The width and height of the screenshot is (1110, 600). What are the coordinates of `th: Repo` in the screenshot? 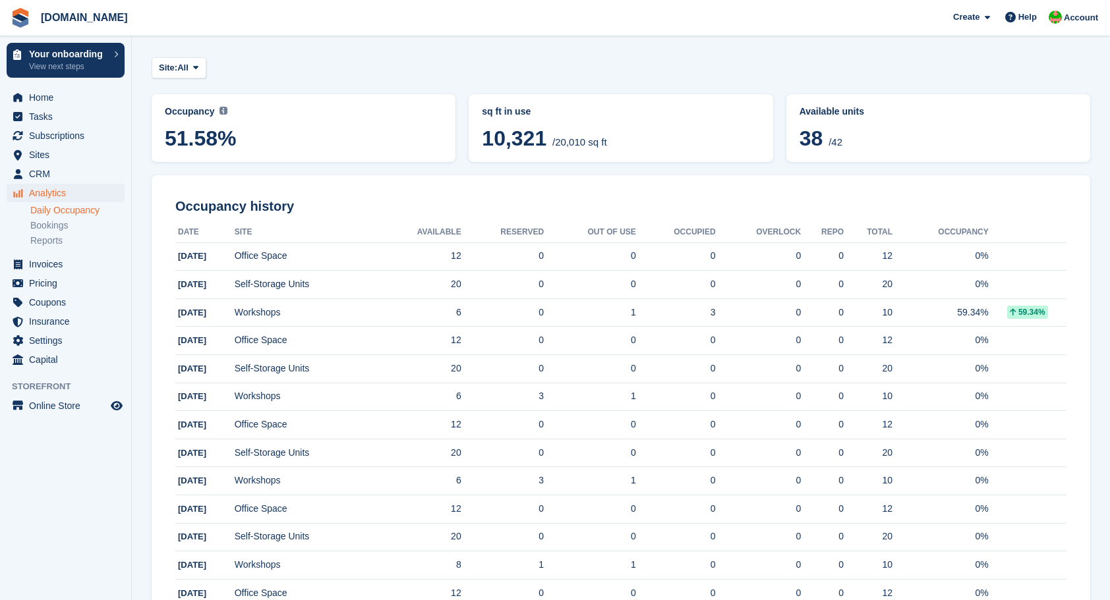 It's located at (822, 233).